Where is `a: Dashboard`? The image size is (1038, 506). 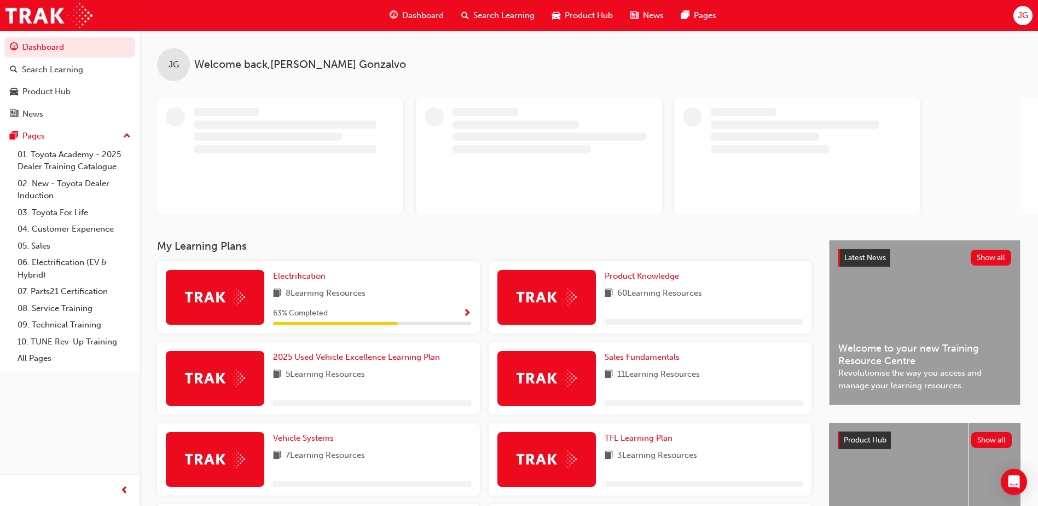 a: Dashboard is located at coordinates (69, 47).